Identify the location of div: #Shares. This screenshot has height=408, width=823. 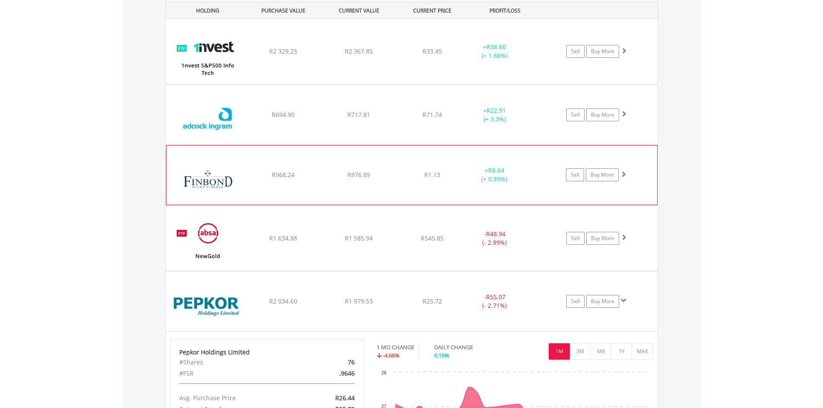
(236, 363).